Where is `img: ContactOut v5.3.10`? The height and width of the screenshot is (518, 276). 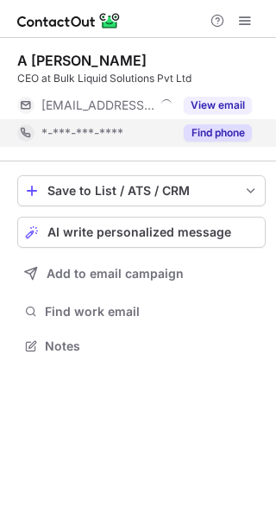
img: ContactOut v5.3.10 is located at coordinates (69, 21).